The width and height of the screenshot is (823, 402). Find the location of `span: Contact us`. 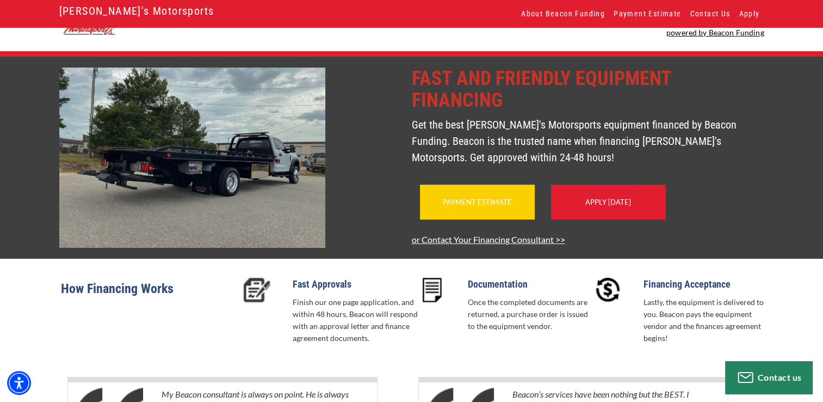

span: Contact us is located at coordinates (780, 377).